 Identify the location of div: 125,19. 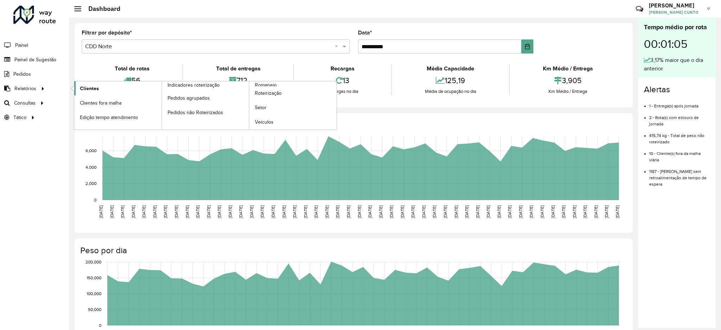
(451, 80).